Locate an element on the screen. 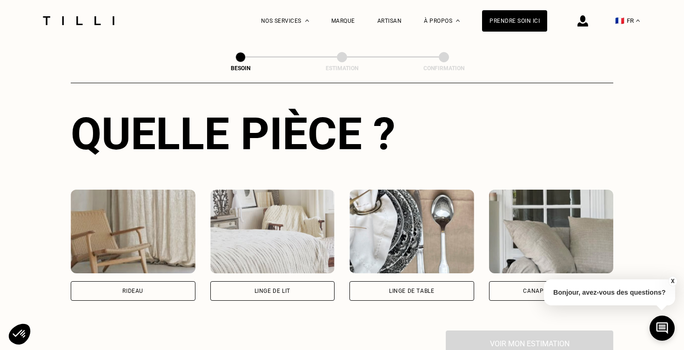  a: Prendre soin ici is located at coordinates (514, 21).